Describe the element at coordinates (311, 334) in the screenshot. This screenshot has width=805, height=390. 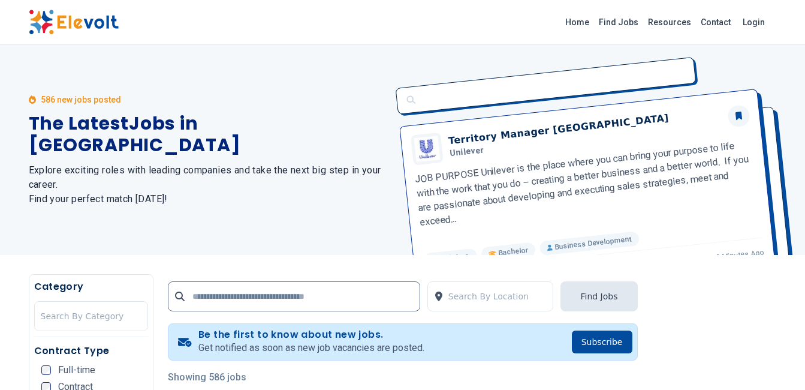
I see `h4: Be the first to know about new jobs.` at that location.